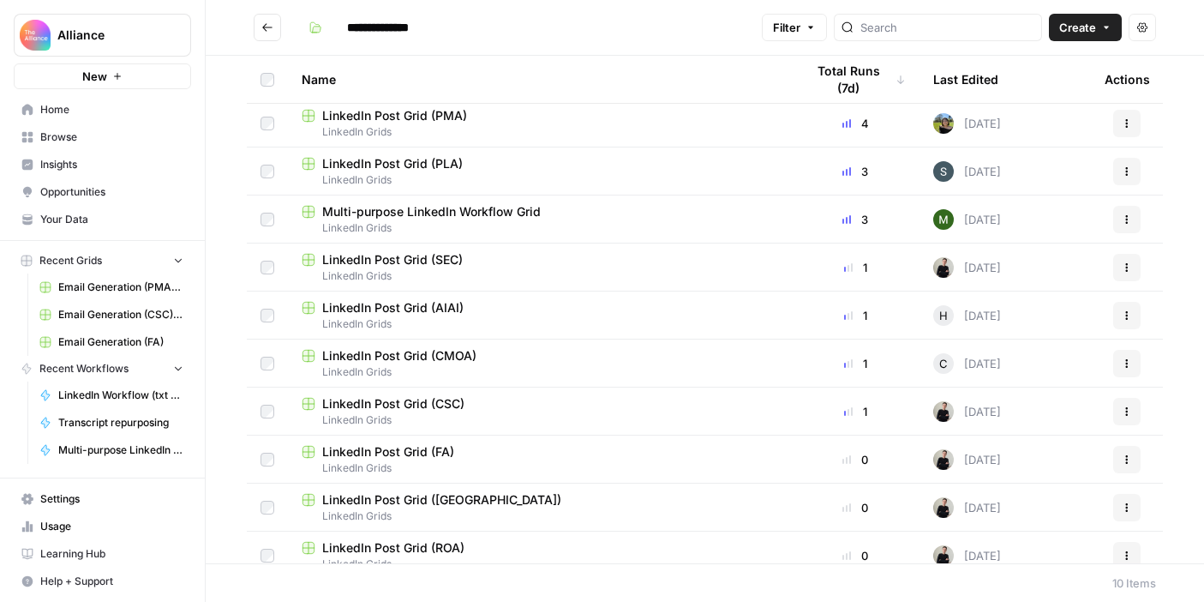 Image resolution: width=1204 pixels, height=602 pixels. I want to click on span: LinkedIn Post Grid (ROA), so click(393, 548).